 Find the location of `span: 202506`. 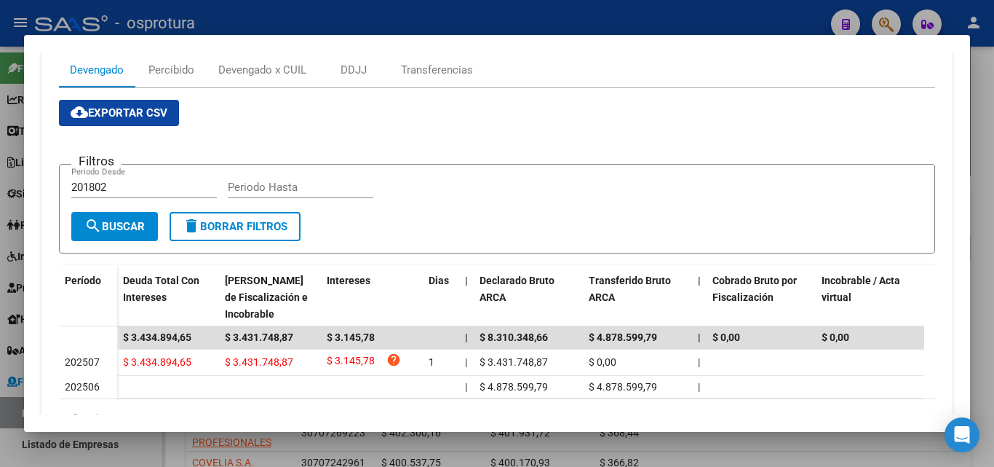

span: 202506 is located at coordinates (82, 387).